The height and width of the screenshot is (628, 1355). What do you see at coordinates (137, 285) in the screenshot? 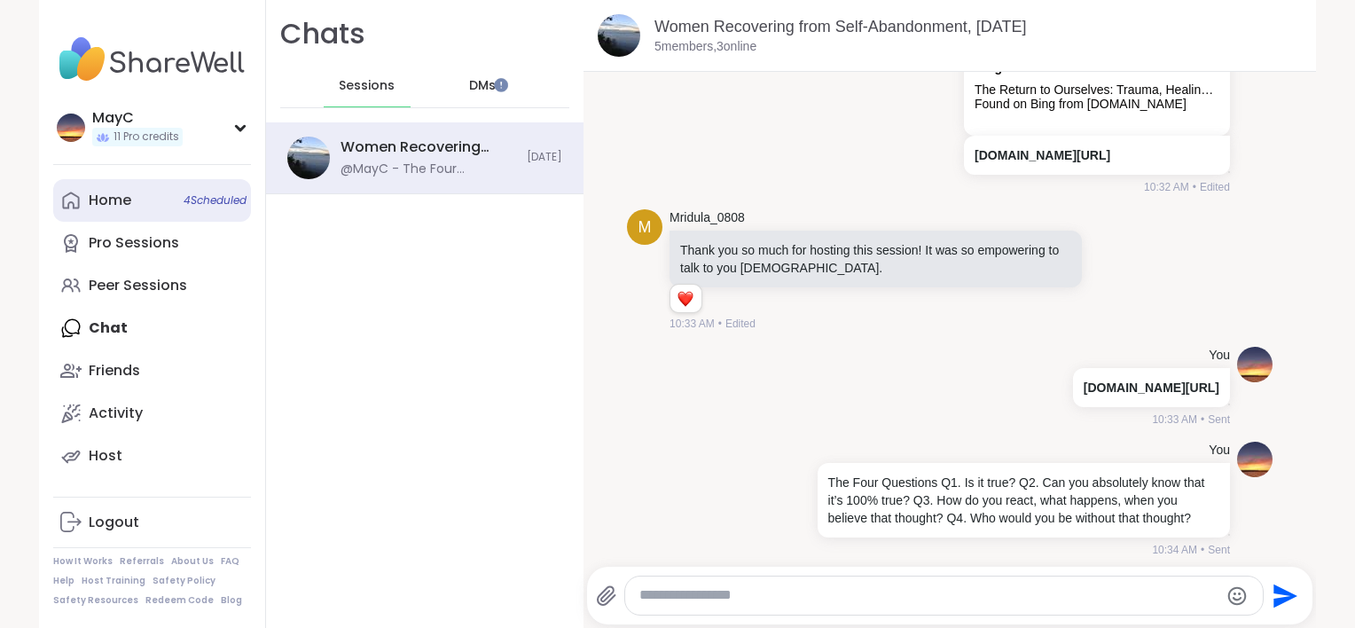
I see `div: Peer Sessions` at bounding box center [137, 285].